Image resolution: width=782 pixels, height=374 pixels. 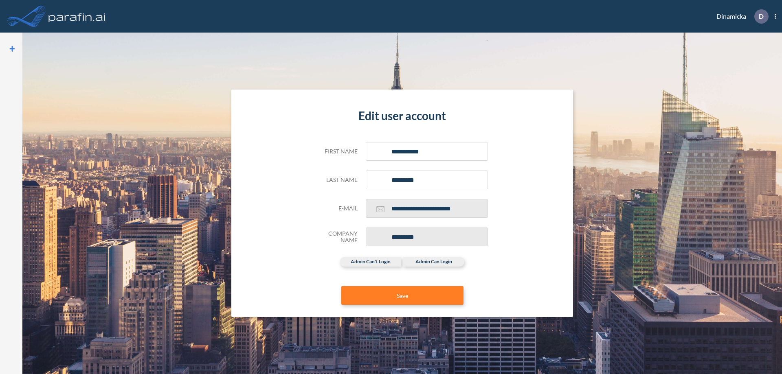 What do you see at coordinates (740, 16) in the screenshot?
I see `div: Dinamicka` at bounding box center [740, 16].